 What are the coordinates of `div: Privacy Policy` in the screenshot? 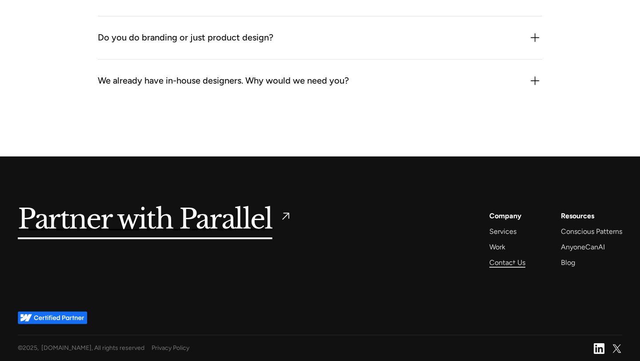 It's located at (369, 348).